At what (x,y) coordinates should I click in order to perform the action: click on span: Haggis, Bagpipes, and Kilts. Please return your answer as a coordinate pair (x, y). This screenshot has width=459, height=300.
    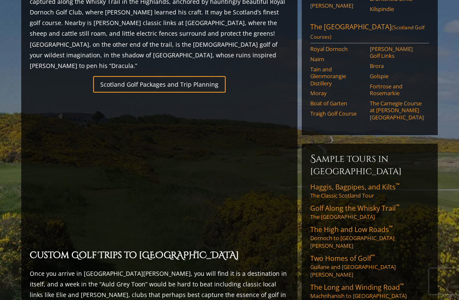
    Looking at the image, I should click on (355, 187).